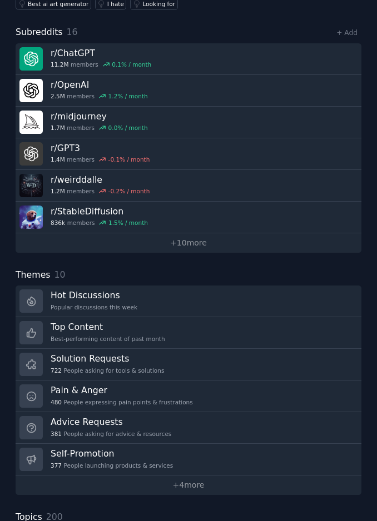  I want to click on span: 722, so click(56, 371).